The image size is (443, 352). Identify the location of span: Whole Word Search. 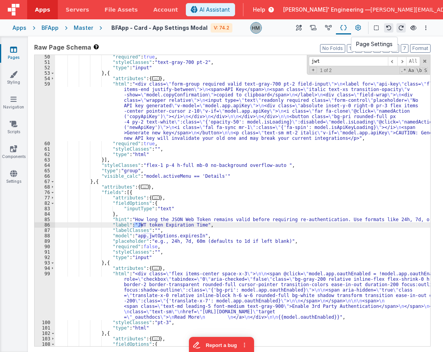
(419, 71).